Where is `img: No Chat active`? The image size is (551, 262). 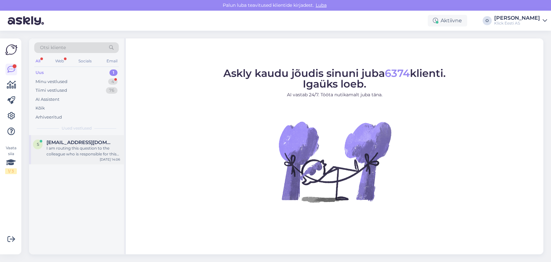
img: No Chat active is located at coordinates (335, 161).